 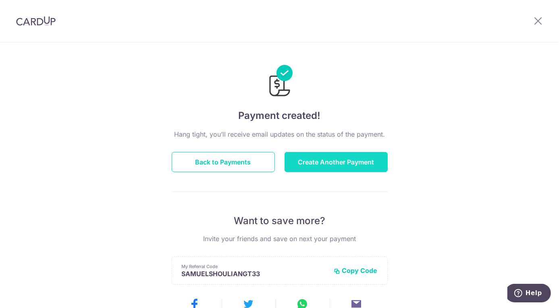 What do you see at coordinates (336, 162) in the screenshot?
I see `button: Create Another Payment` at bounding box center [336, 162].